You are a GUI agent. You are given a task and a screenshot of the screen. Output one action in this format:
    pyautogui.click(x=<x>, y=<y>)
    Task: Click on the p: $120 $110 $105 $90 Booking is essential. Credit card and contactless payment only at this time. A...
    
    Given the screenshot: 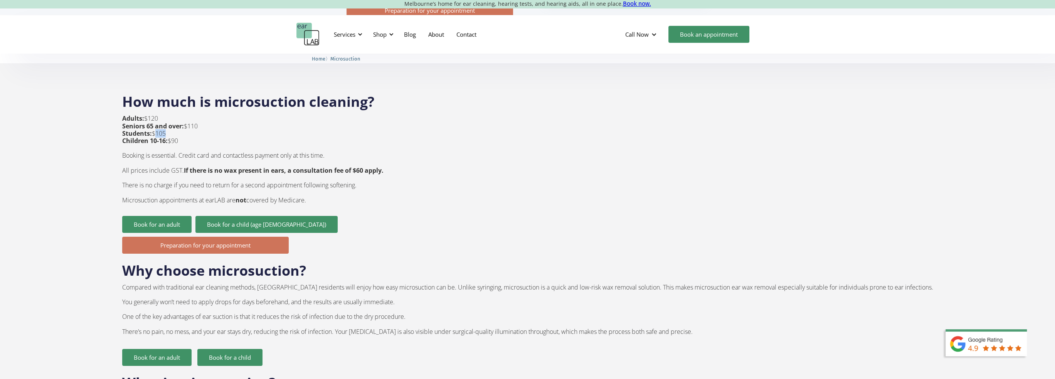 What is the action you would take?
    pyautogui.click(x=253, y=159)
    